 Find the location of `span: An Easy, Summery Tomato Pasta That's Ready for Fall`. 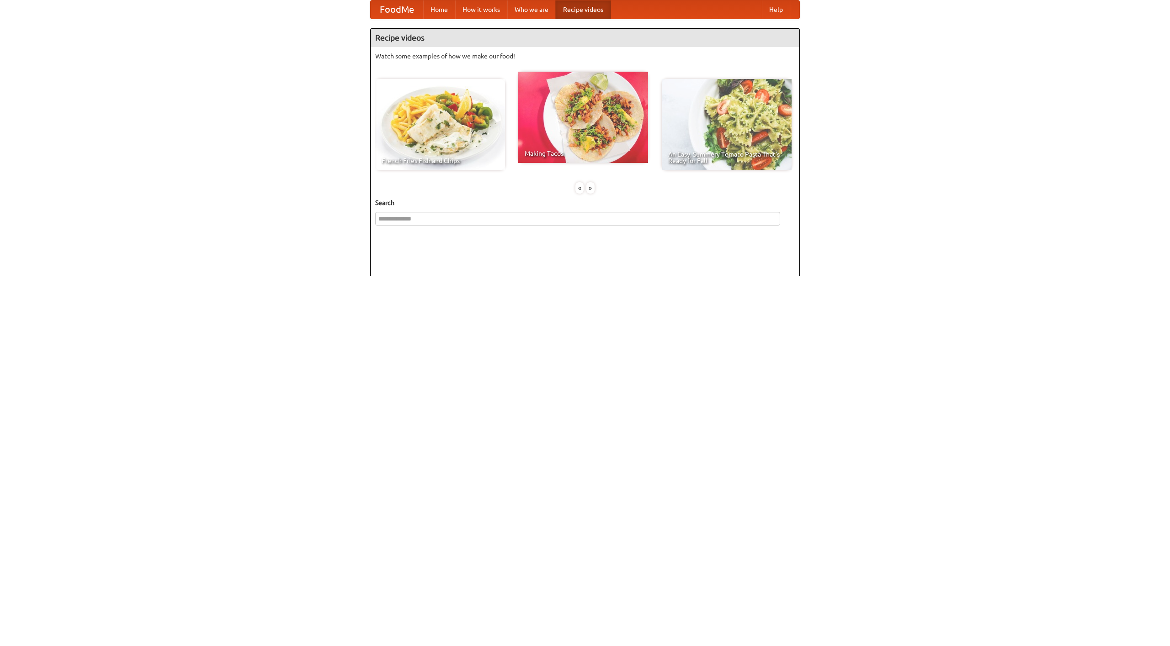

span: An Easy, Summery Tomato Pasta That's Ready for Fall is located at coordinates (726, 158).